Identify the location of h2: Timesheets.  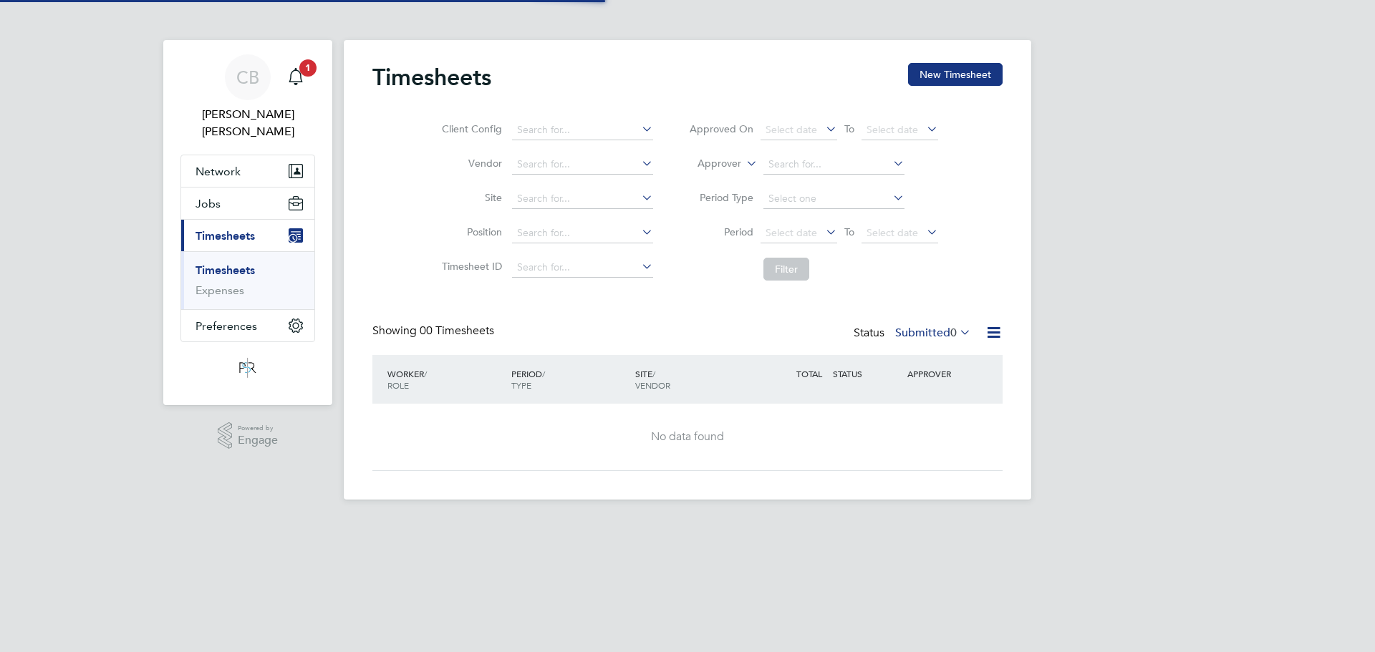
(432, 77).